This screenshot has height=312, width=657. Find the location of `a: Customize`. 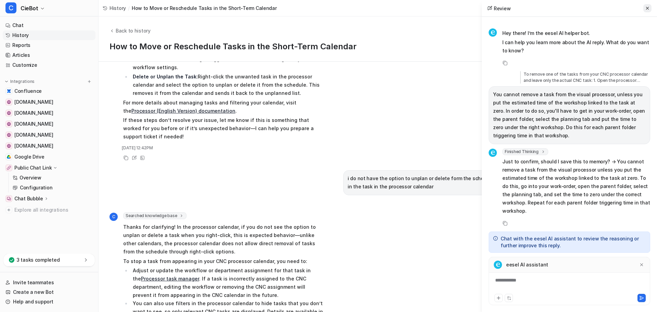

a: Customize is located at coordinates (49, 65).